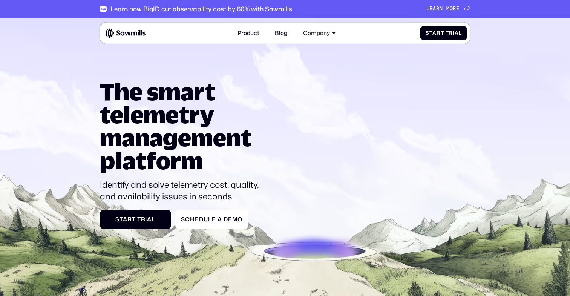 The height and width of the screenshot is (296, 570). I want to click on div: Company, so click(317, 33).